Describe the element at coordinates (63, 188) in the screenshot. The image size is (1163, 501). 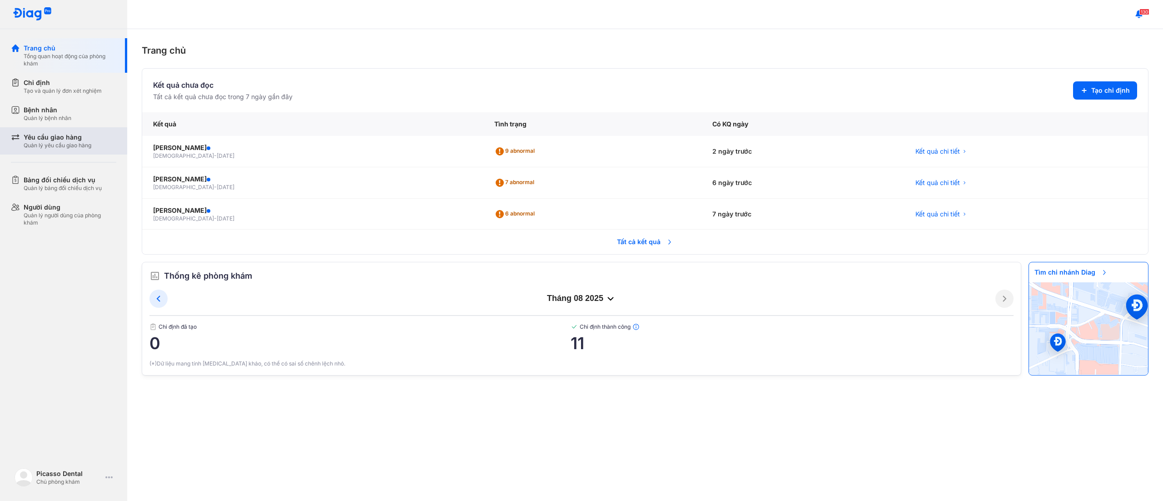
I see `div: Quản lý bảng đối chiếu dịch vụ` at that location.